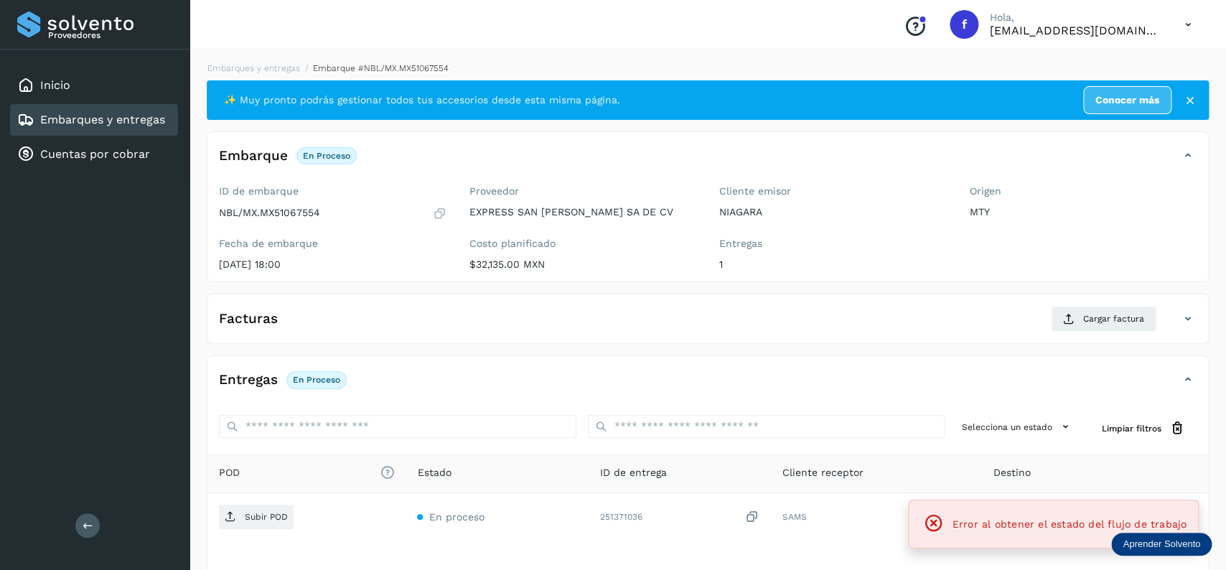  What do you see at coordinates (380, 68) in the screenshot?
I see `span: Embarque #NBL/MX.MX51067554` at bounding box center [380, 68].